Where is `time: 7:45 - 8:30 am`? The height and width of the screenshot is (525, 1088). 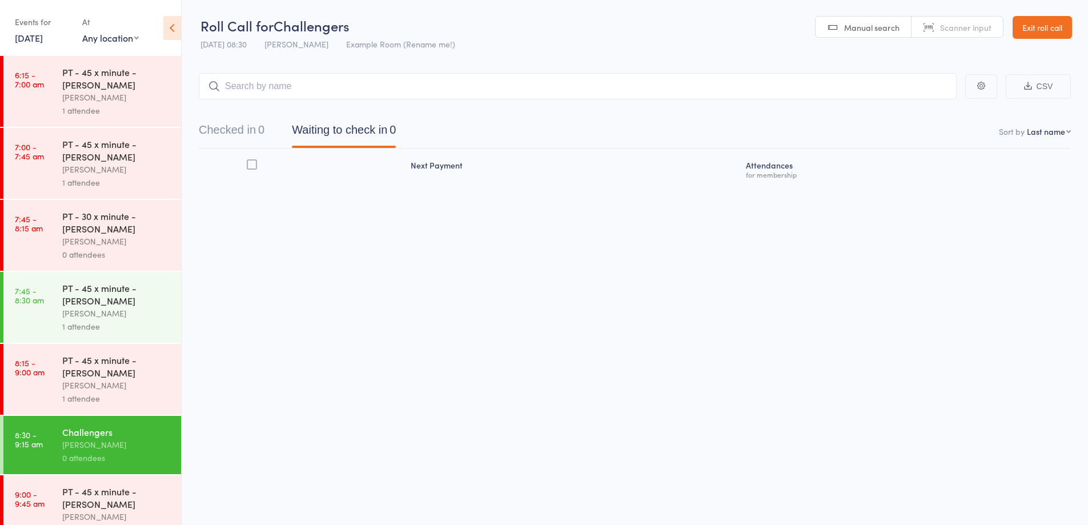 time: 7:45 - 8:30 am is located at coordinates (29, 295).